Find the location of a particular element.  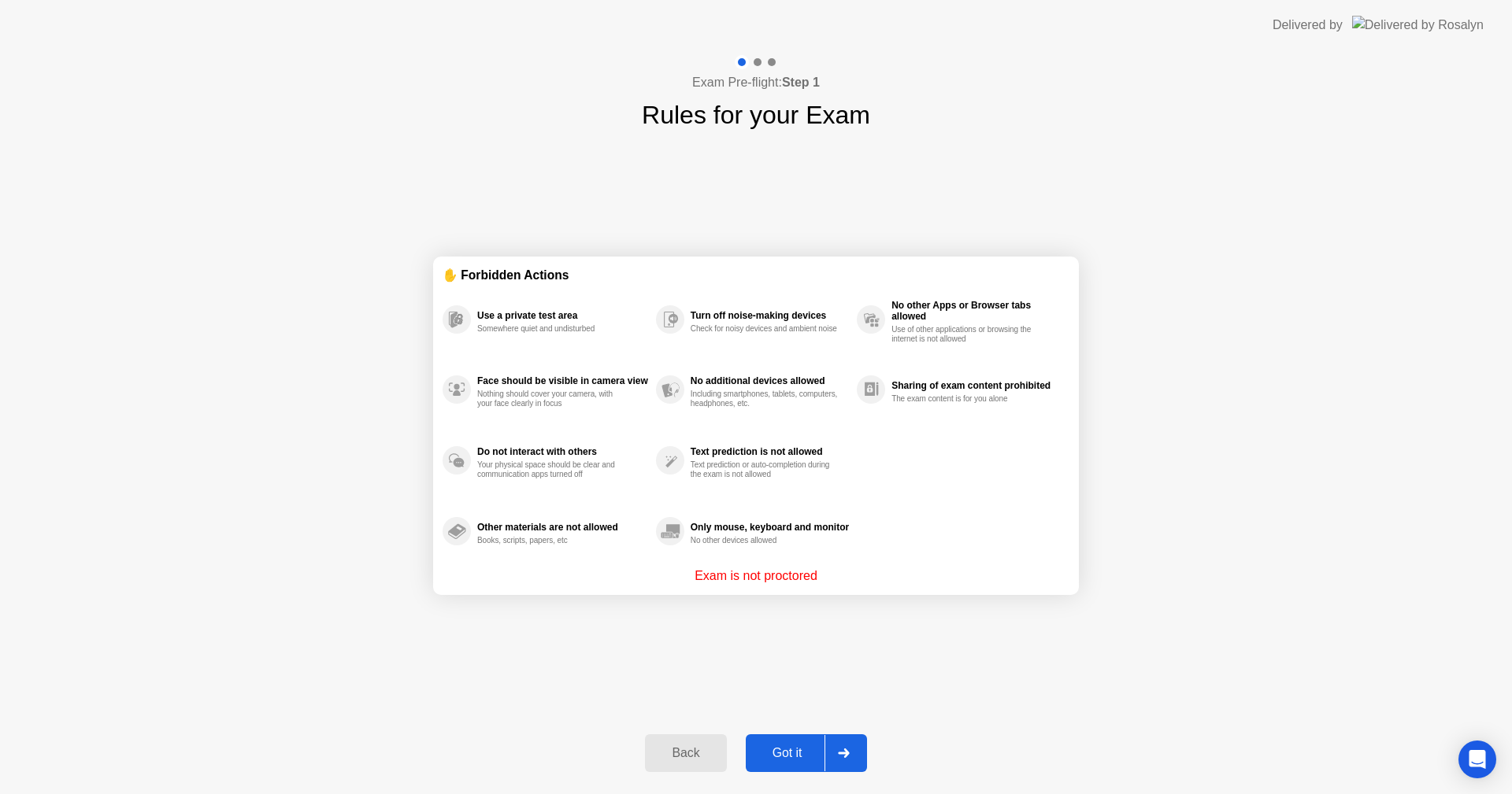

div: Check for noisy devices and ambient noise is located at coordinates (765, 329).